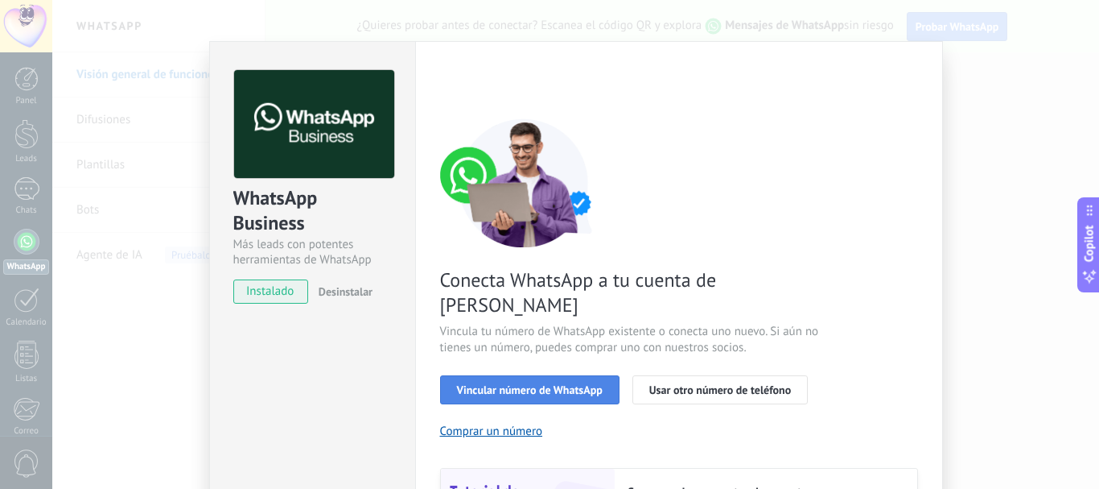  I want to click on div: WhatsApp Business, so click(312, 211).